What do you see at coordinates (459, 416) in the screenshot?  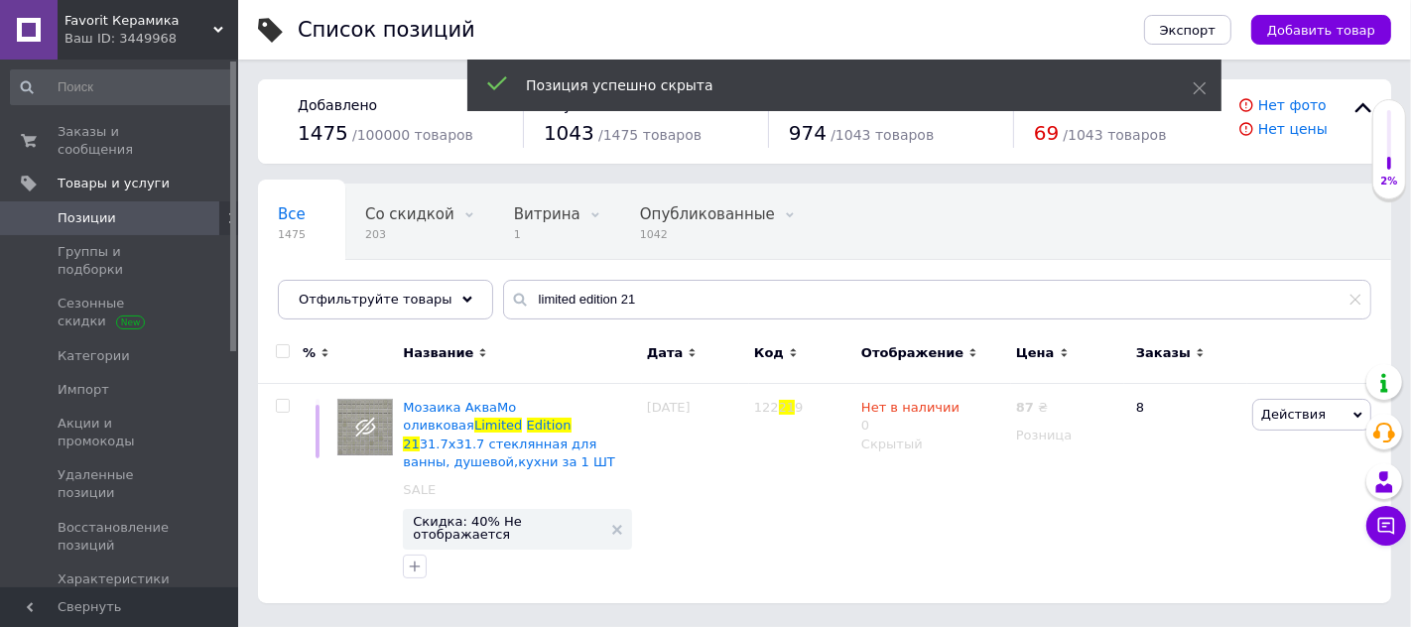 I see `span: Мозаика АкваМо оливковая` at bounding box center [459, 416].